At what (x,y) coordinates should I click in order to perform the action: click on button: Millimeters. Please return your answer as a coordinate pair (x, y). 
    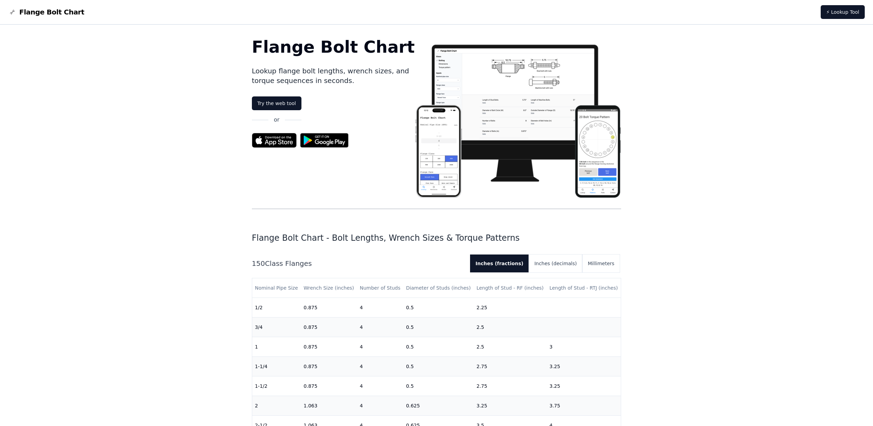
    Looking at the image, I should click on (601, 263).